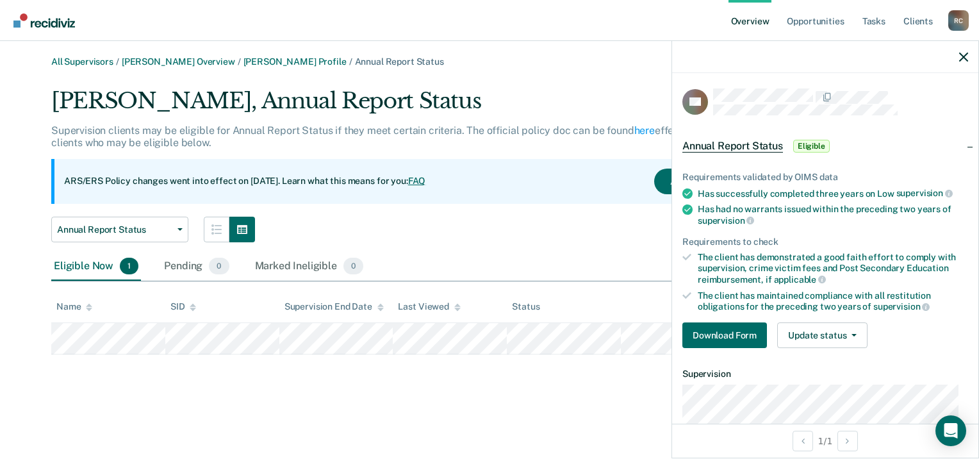  I want to click on p: Supervision clients may be eligible for Annual Report Status if they meet certain criteria. The o..., so click(410, 136).